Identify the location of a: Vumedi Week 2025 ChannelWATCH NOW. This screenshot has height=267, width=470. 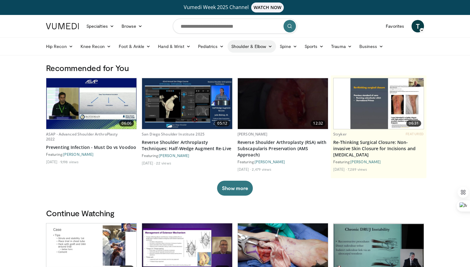
(235, 7).